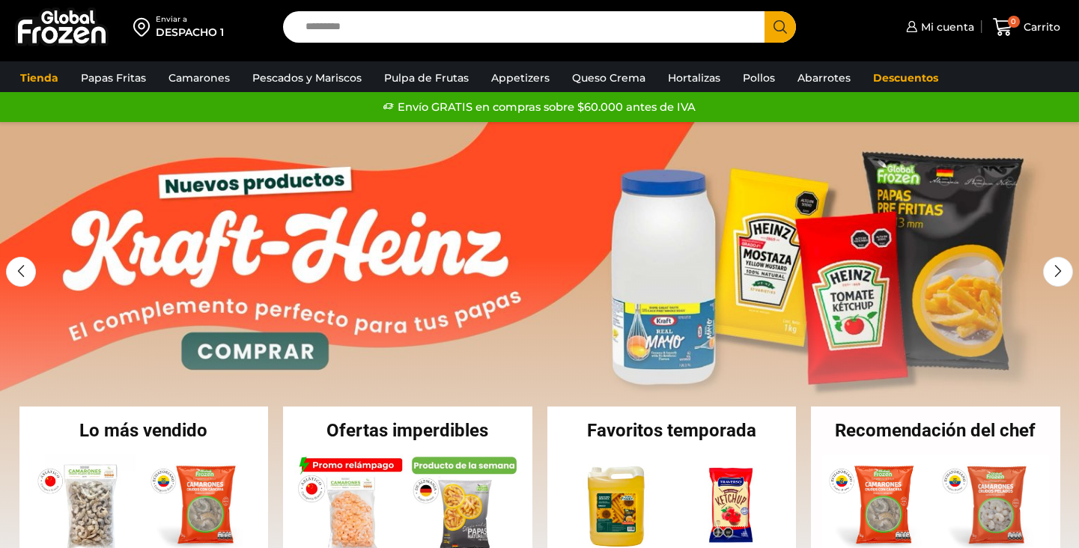 The width and height of the screenshot is (1079, 548). What do you see at coordinates (1027, 27) in the screenshot?
I see `a: 0 Carrito` at bounding box center [1027, 27].